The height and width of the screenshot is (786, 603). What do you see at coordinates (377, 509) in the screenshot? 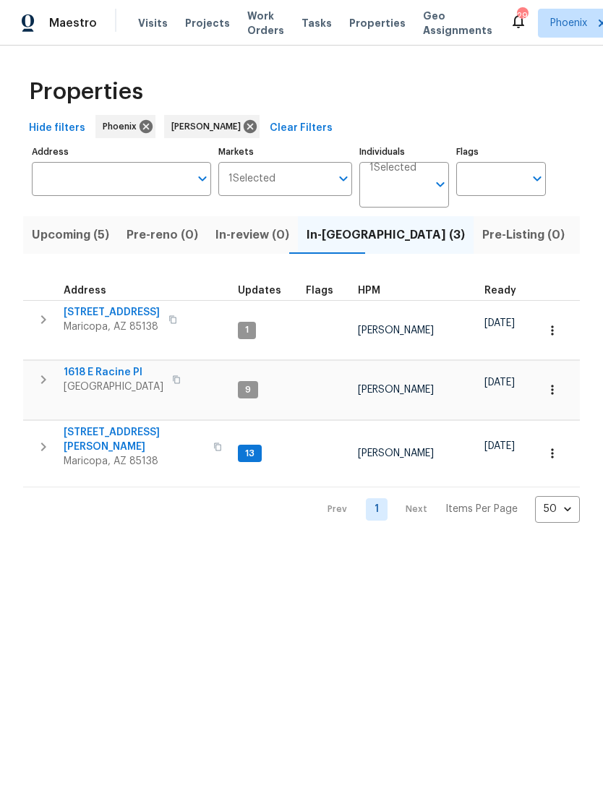
I see `a: Goto page 1` at bounding box center [377, 509].